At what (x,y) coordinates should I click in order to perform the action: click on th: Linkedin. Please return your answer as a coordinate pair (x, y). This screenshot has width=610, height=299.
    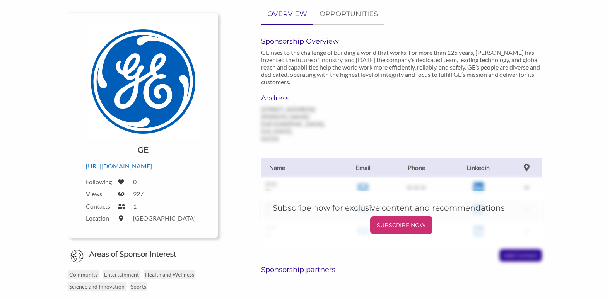
    Looking at the image, I should click on (478, 167).